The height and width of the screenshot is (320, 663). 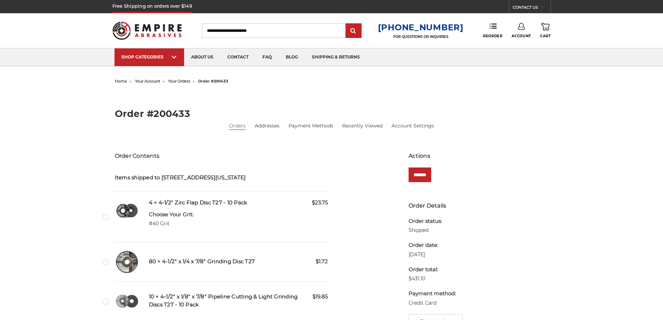 What do you see at coordinates (362, 126) in the screenshot?
I see `a: Recently Viewed` at bounding box center [362, 126].